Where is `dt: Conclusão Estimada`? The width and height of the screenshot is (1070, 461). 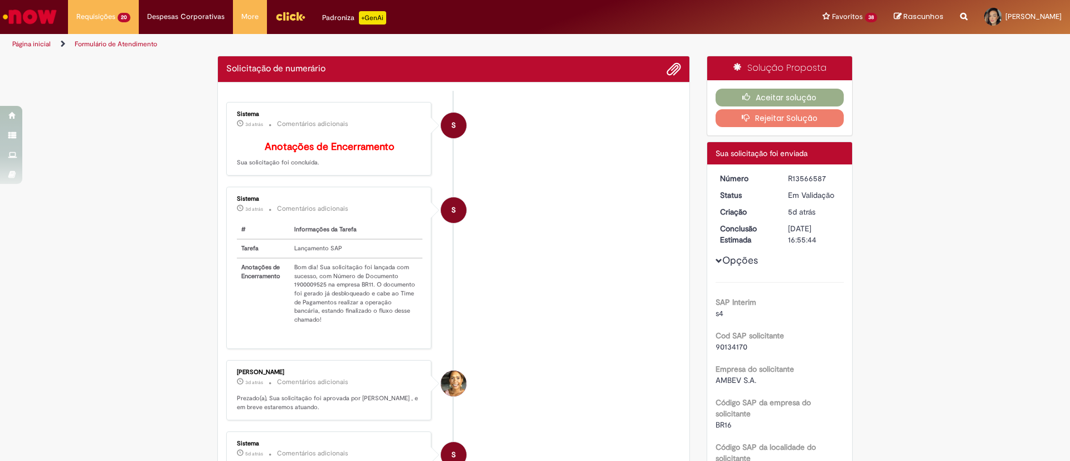 dt: Conclusão Estimada is located at coordinates (745, 234).